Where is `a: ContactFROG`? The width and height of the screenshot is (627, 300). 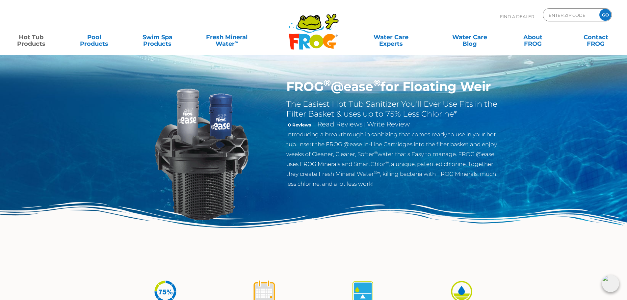 a: ContactFROG is located at coordinates (595, 37).